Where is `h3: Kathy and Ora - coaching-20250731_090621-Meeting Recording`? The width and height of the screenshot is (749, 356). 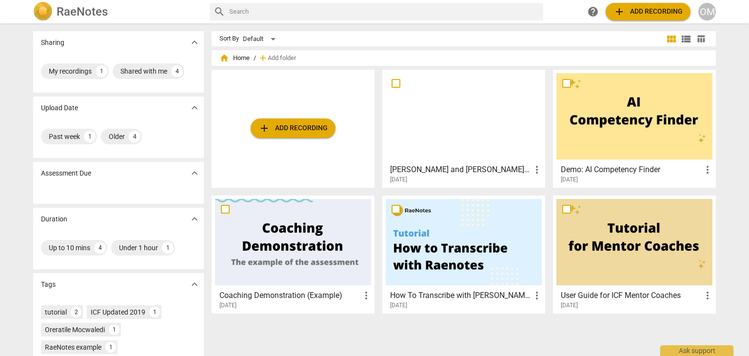 h3: Kathy and Ora - coaching-20250731_090621-Meeting Recording is located at coordinates (460, 170).